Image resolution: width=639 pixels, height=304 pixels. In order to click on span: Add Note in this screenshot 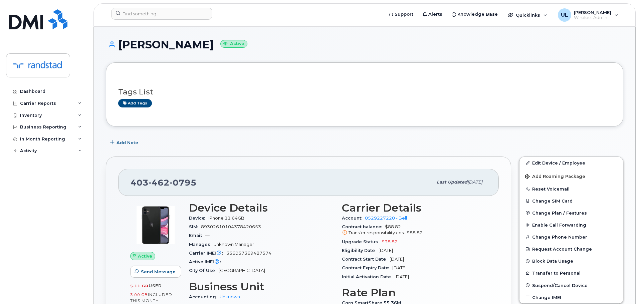, I will do `click(127, 142)`.